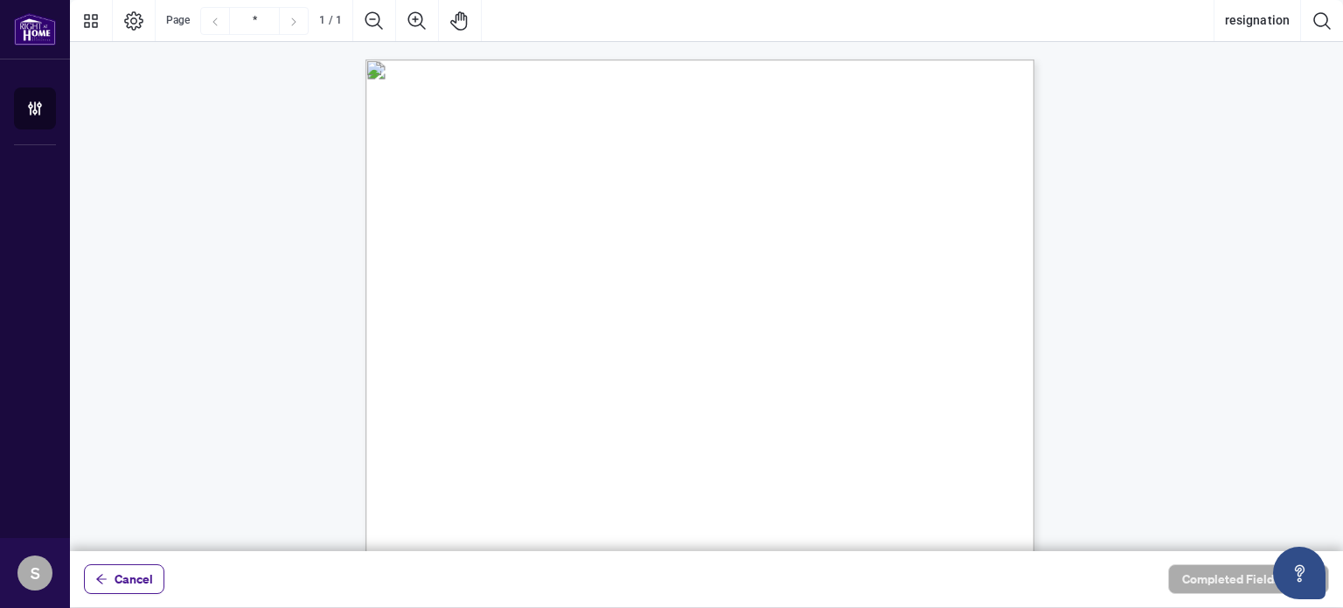 This screenshot has height=608, width=1343. What do you see at coordinates (1249, 579) in the screenshot?
I see `button: Completed Fields 0 of 0` at bounding box center [1249, 579].